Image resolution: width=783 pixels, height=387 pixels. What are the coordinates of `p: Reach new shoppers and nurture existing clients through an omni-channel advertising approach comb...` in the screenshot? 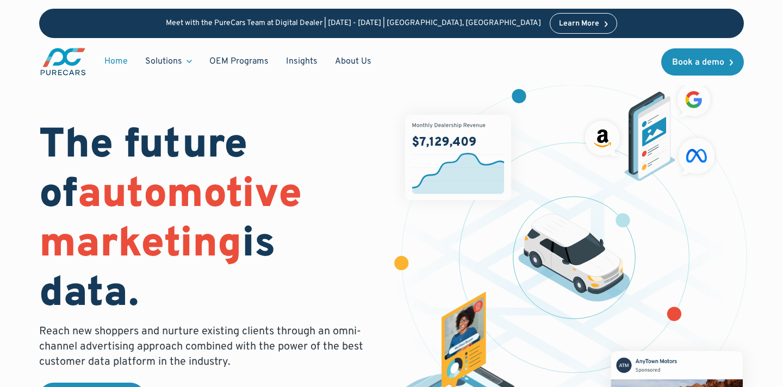 It's located at (204, 347).